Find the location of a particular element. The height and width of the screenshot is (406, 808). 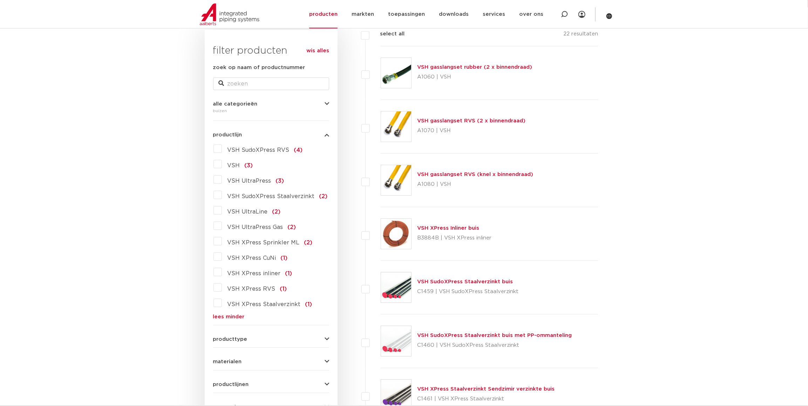

a: lees minder is located at coordinates (271, 317).